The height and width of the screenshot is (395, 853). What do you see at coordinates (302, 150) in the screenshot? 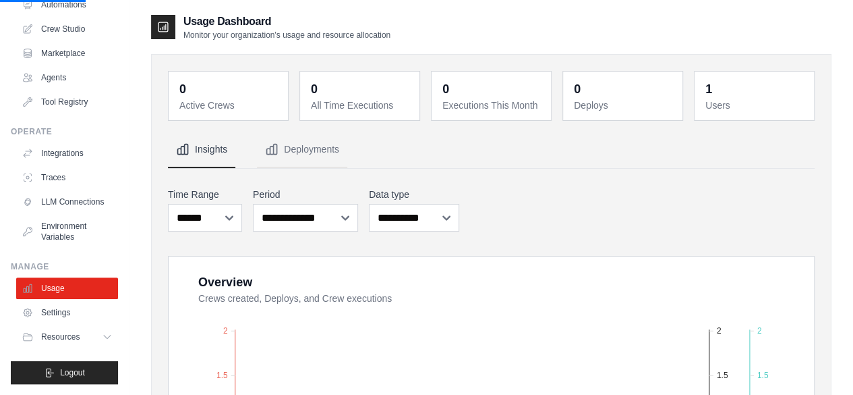
I see `button: Deployments` at bounding box center [302, 150].